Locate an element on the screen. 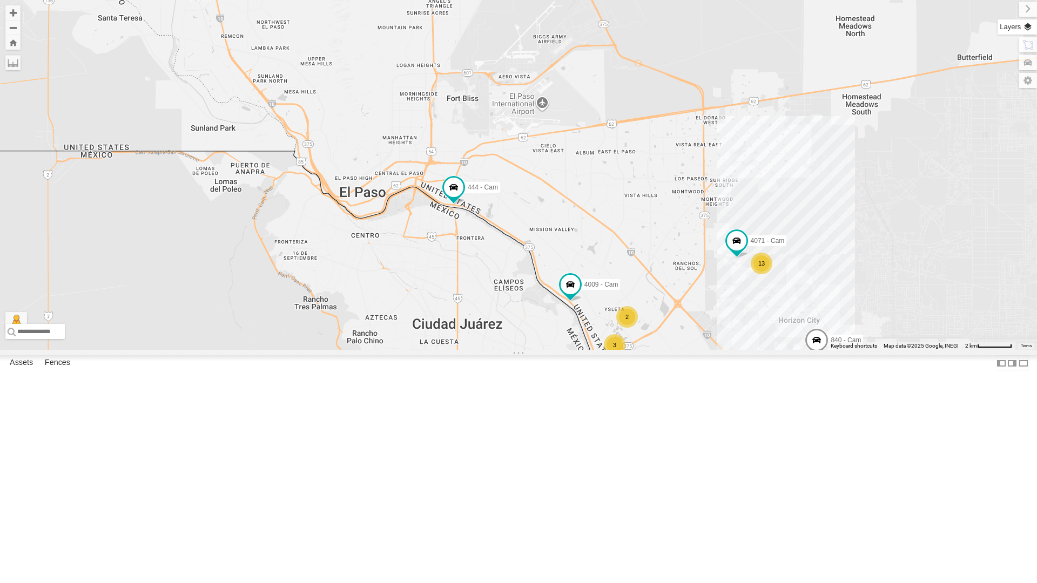 Image resolution: width=1037 pixels, height=583 pixels. button: Keyboard shortcuts is located at coordinates (854, 346).